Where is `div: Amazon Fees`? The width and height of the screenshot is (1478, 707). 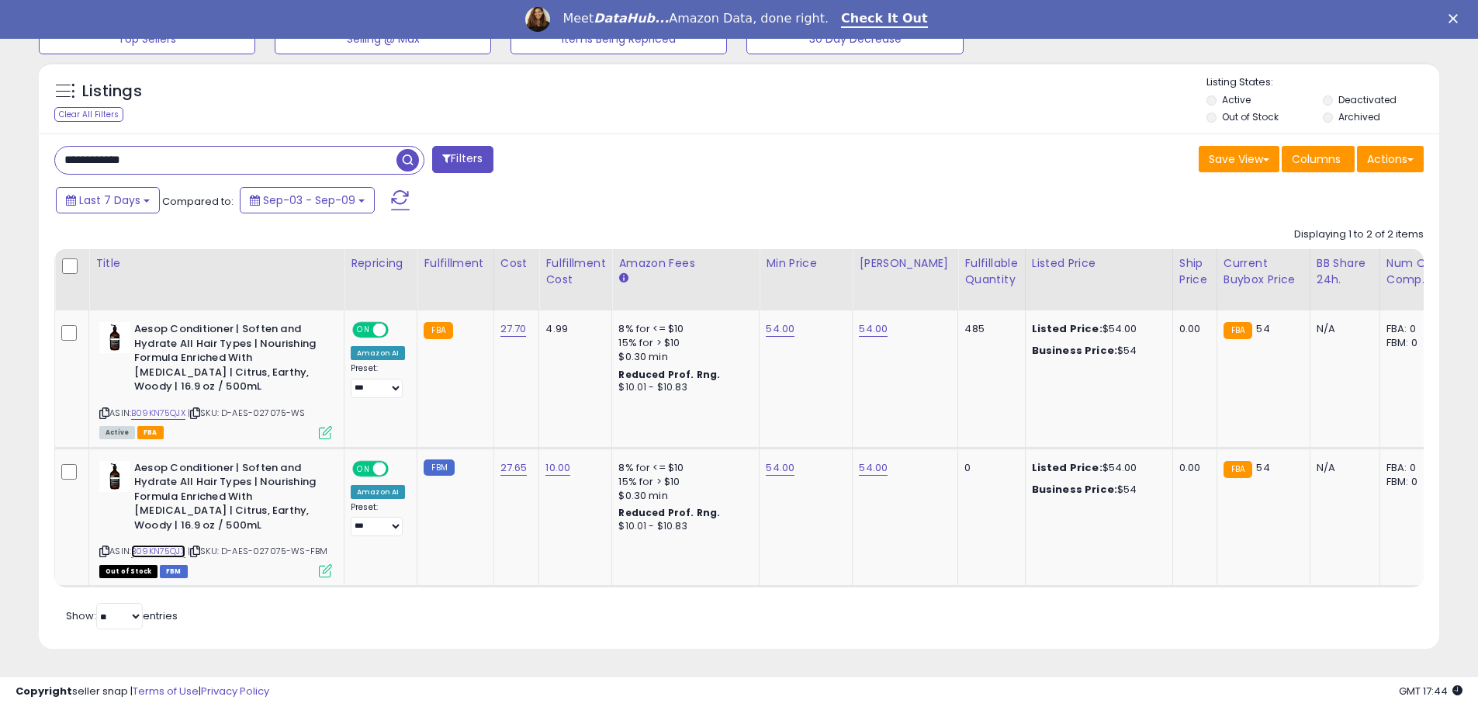
div: Amazon Fees is located at coordinates (685, 263).